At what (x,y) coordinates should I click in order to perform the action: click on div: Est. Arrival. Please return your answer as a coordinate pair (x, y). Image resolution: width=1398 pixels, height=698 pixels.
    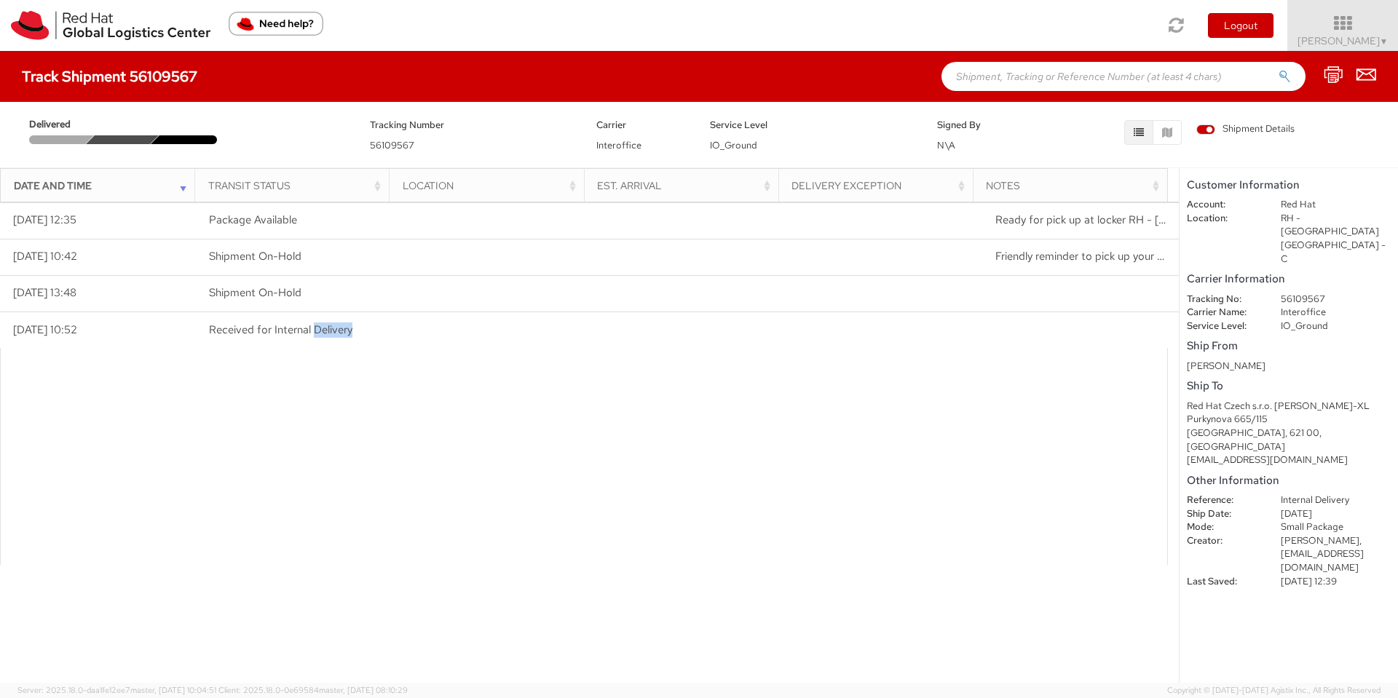
    Looking at the image, I should click on (685, 186).